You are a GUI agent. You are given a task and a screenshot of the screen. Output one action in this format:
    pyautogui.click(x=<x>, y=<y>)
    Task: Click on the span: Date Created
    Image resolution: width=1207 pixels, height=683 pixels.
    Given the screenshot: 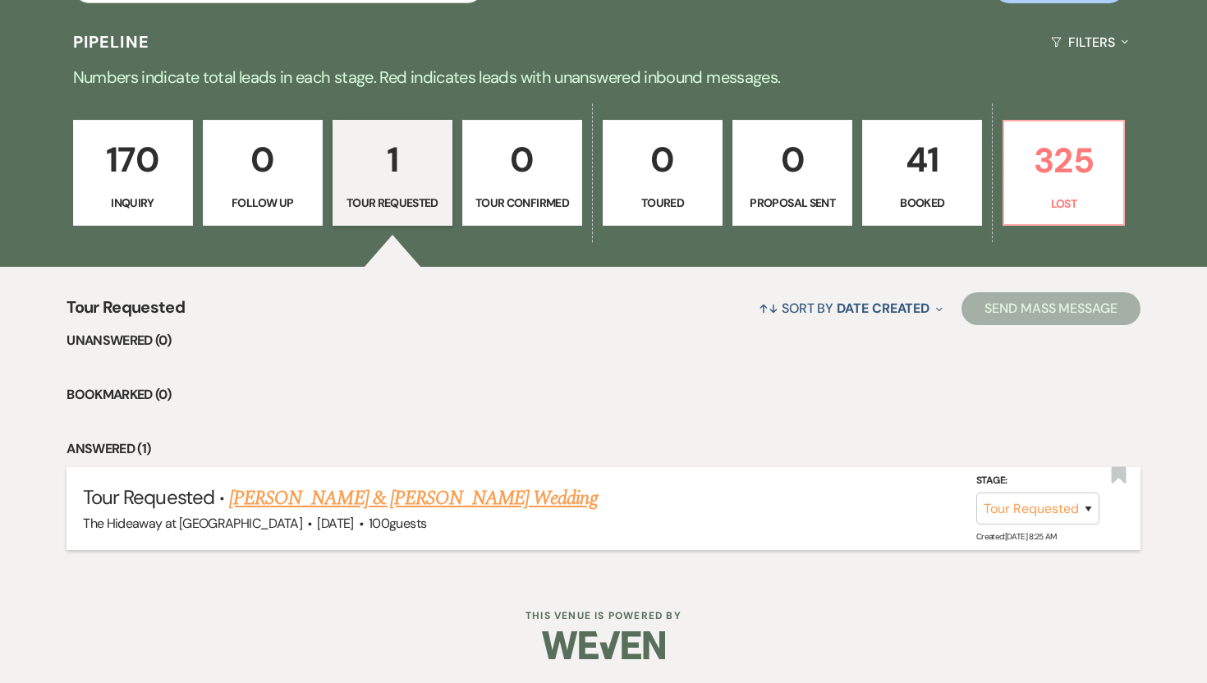 What is the action you would take?
    pyautogui.click(x=883, y=308)
    